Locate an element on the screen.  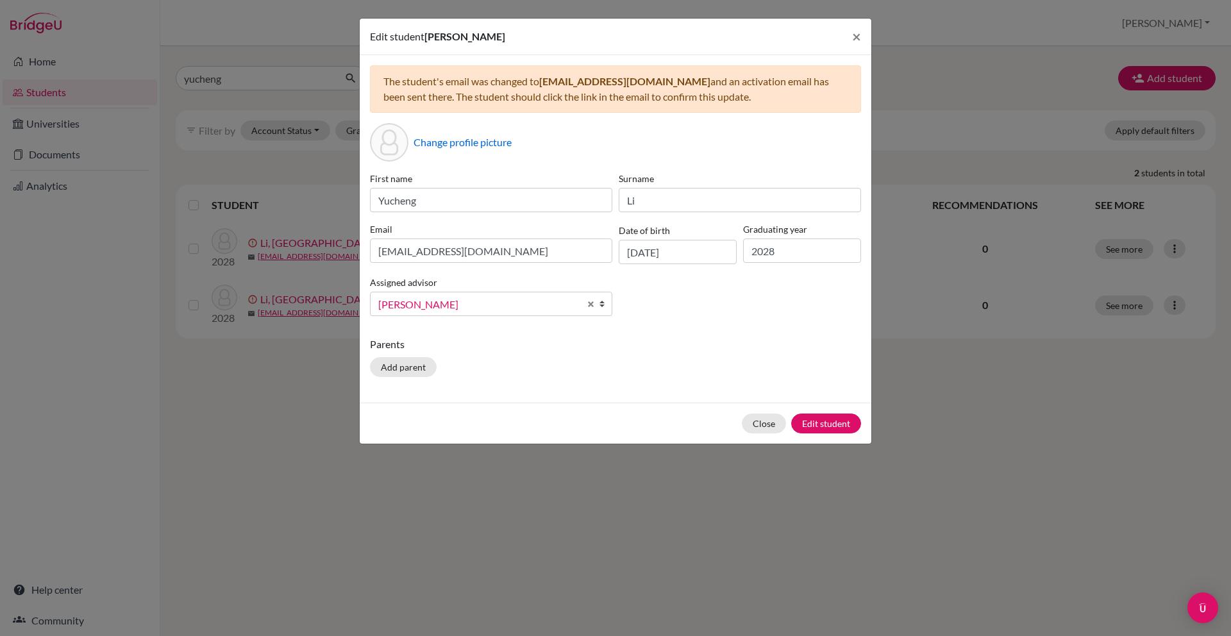
label: Date of birth is located at coordinates (644, 230).